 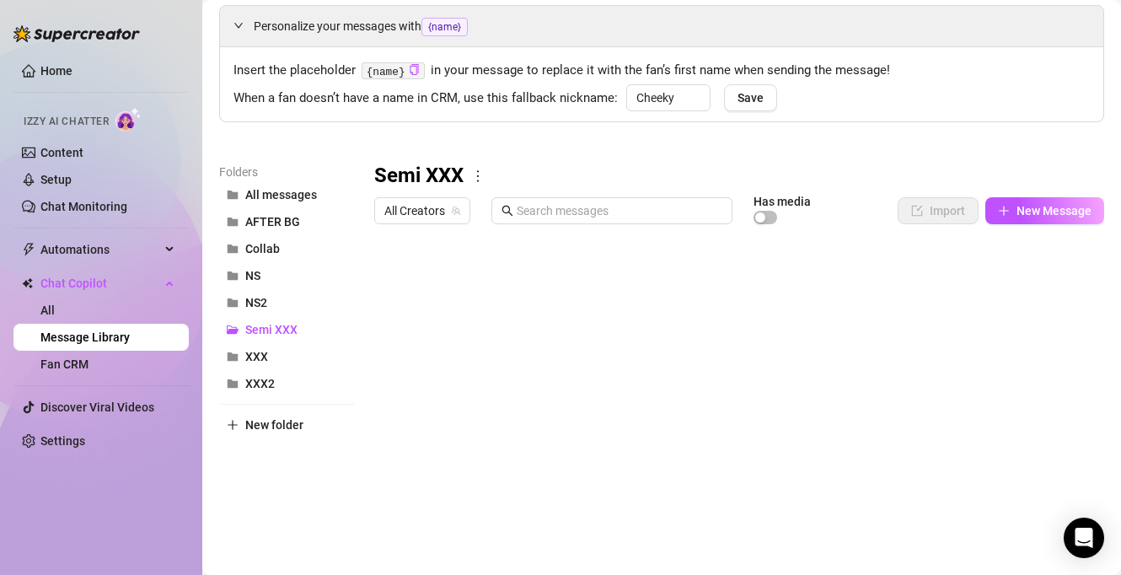 I want to click on span: Personalize your messages with, so click(x=672, y=26).